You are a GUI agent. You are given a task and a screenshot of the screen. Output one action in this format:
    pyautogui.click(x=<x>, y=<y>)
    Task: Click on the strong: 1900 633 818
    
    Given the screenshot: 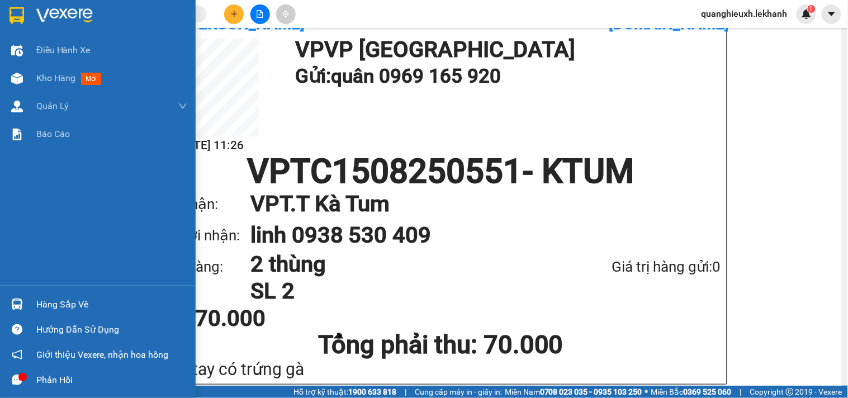 What is the action you would take?
    pyautogui.click(x=372, y=392)
    